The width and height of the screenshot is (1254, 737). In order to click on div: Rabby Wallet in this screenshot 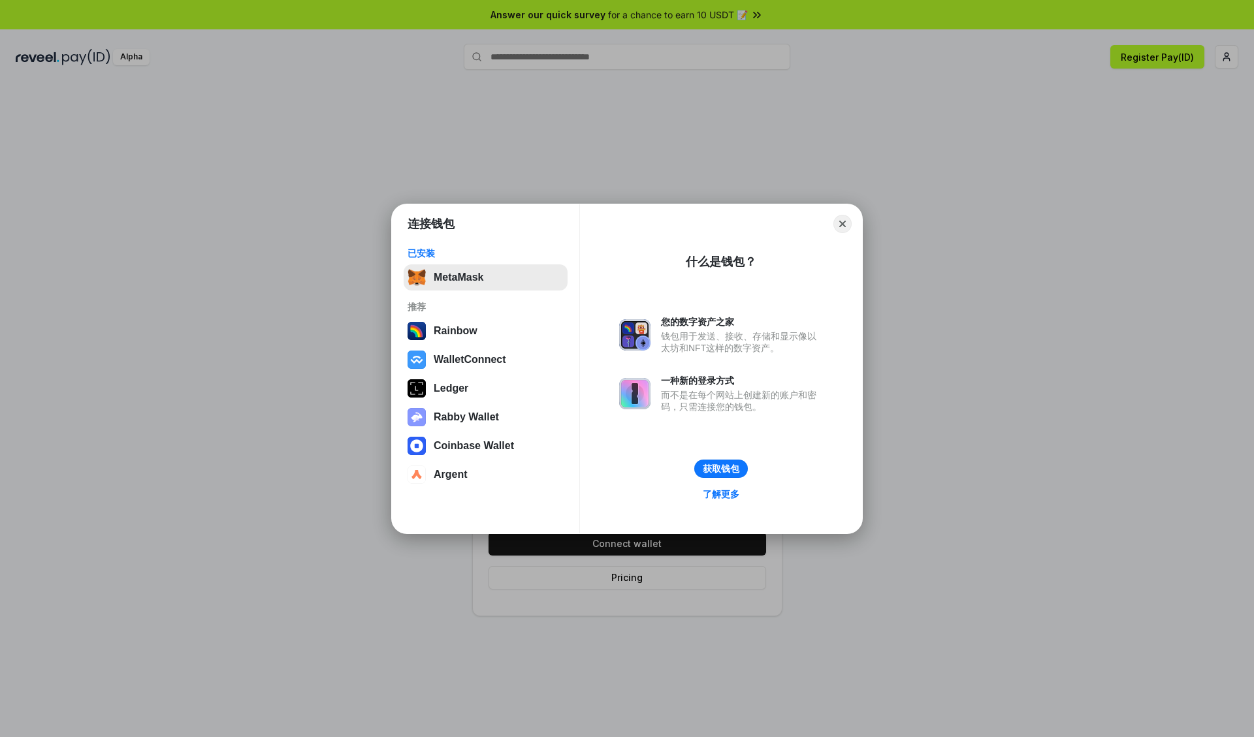, I will do `click(466, 417)`.